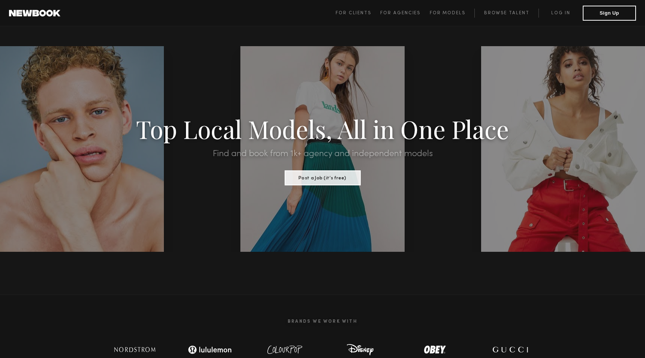  What do you see at coordinates (510, 349) in the screenshot?
I see `img: logo-gucci.svg` at bounding box center [510, 349].